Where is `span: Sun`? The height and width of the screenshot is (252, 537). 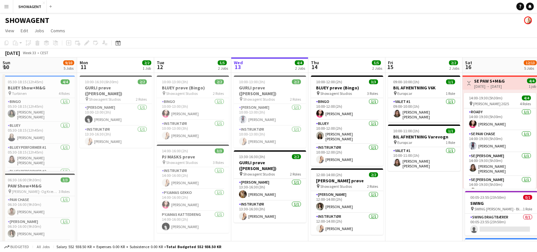
span: Sun is located at coordinates (6, 63).